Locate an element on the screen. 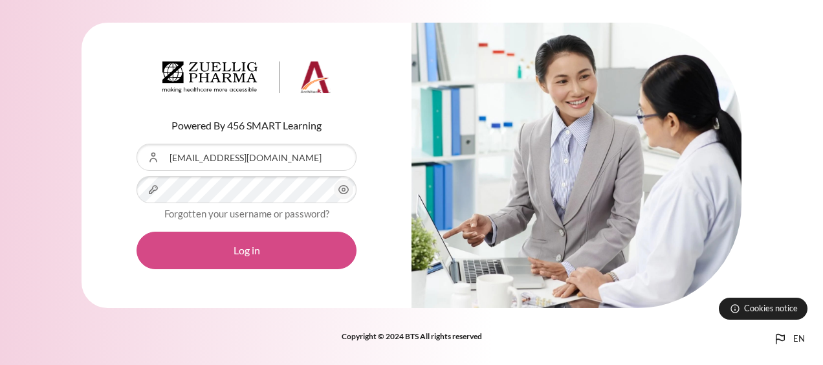 The width and height of the screenshot is (823, 365). a: Architeck is located at coordinates (247, 80).